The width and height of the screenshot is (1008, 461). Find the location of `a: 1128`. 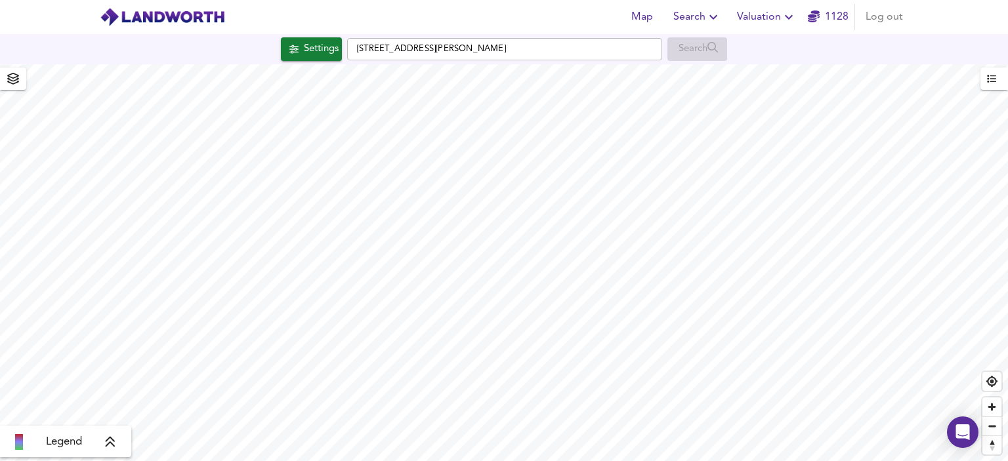

a: 1128 is located at coordinates (828, 17).